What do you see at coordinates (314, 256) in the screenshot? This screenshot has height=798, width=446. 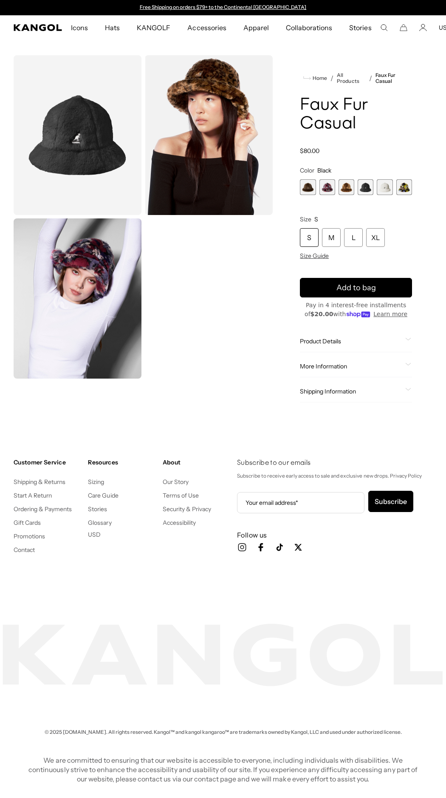 I see `span: Size Guide` at bounding box center [314, 256].